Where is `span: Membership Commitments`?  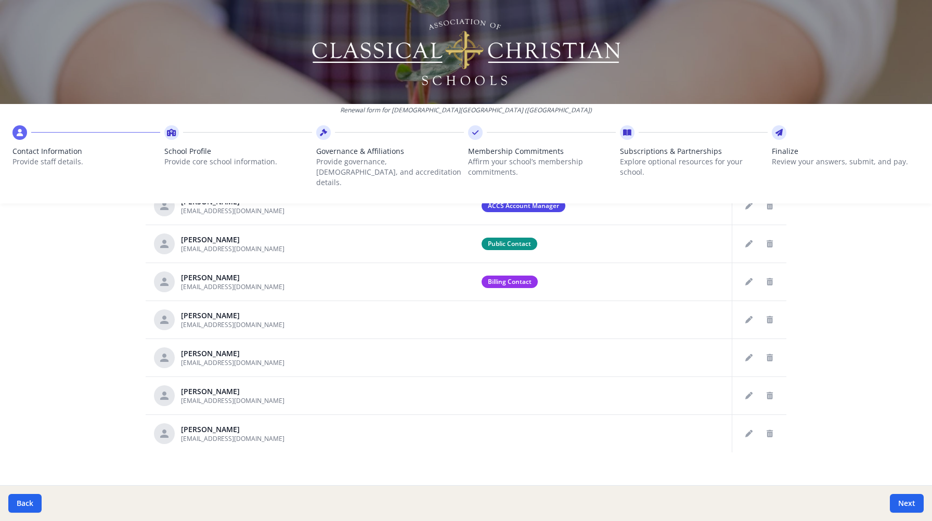 span: Membership Commitments is located at coordinates (542, 151).